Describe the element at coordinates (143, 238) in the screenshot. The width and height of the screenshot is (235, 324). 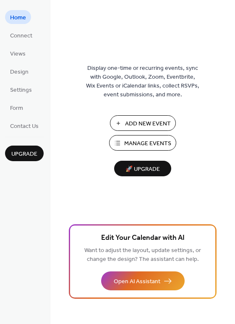
I see `span: Edit Your Calendar with AI` at that location.